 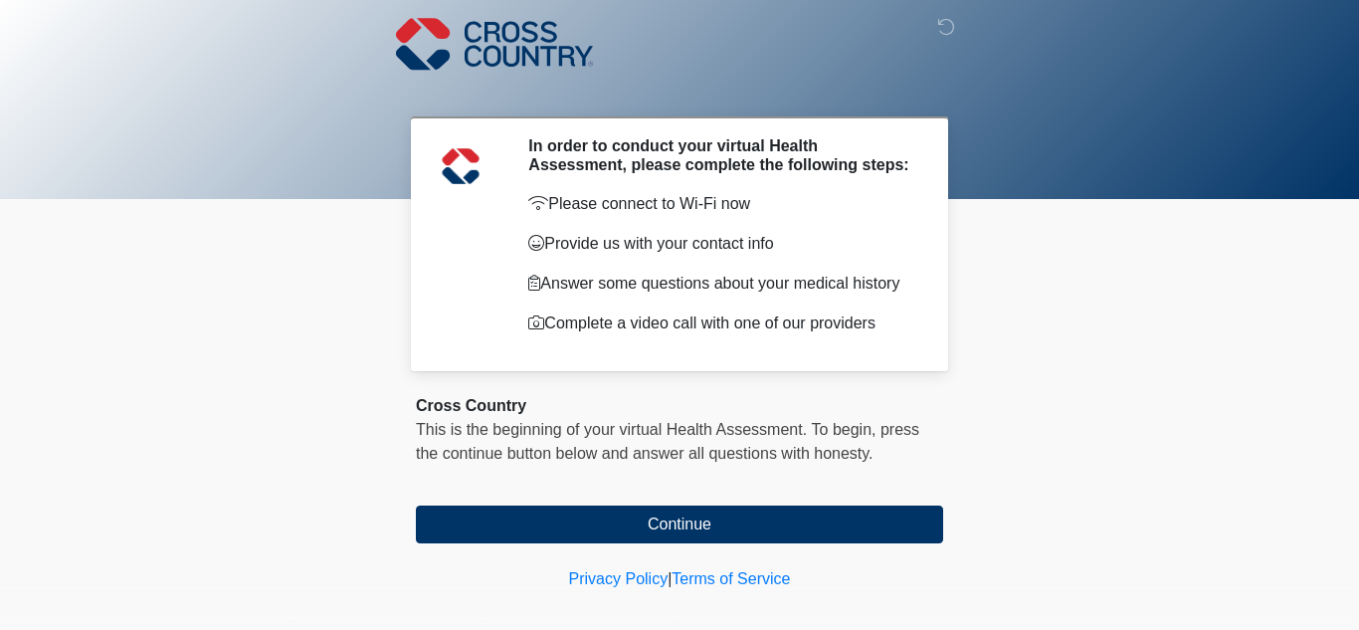 What do you see at coordinates (730, 578) in the screenshot?
I see `a: Terms of Service` at bounding box center [730, 578].